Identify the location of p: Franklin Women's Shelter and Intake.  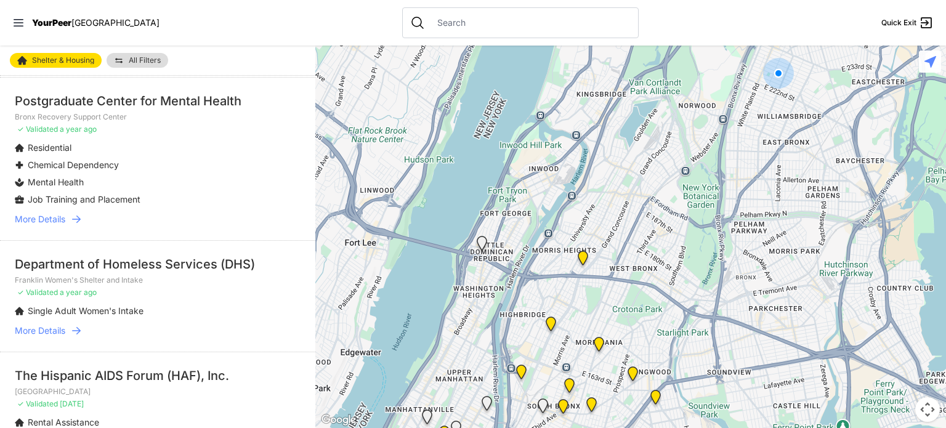
(158, 280).